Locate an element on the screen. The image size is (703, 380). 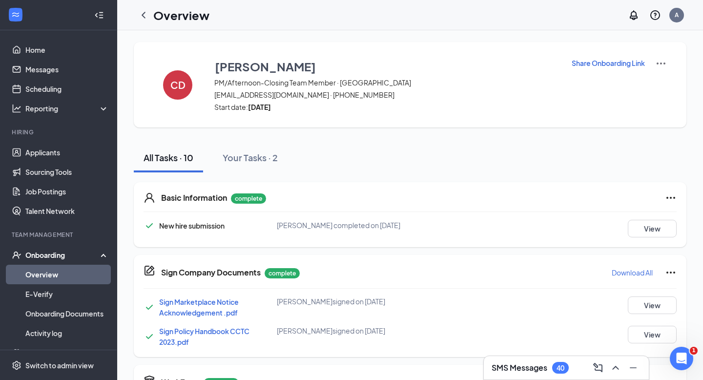
svg: CompanyDocumentIcon is located at coordinates (149, 270).